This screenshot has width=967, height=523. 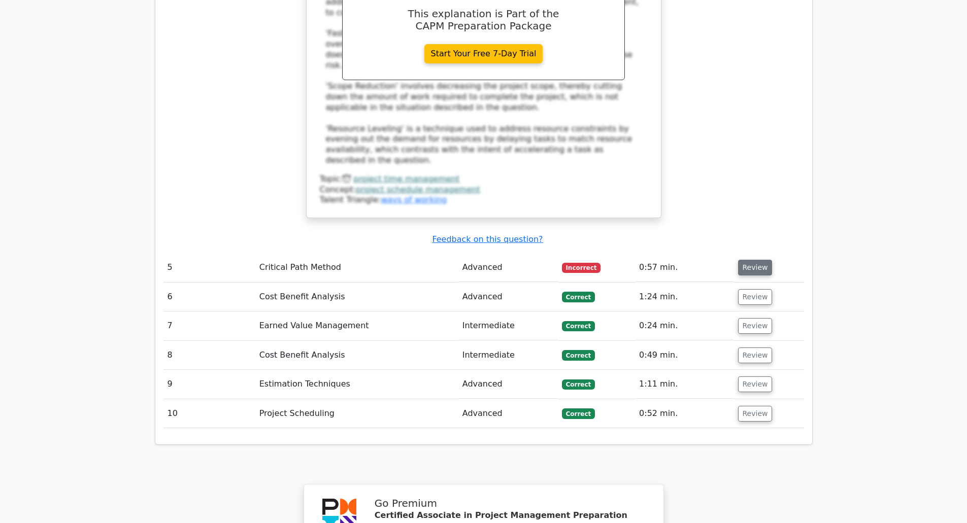 I want to click on td: Estimation Techniques, so click(x=357, y=384).